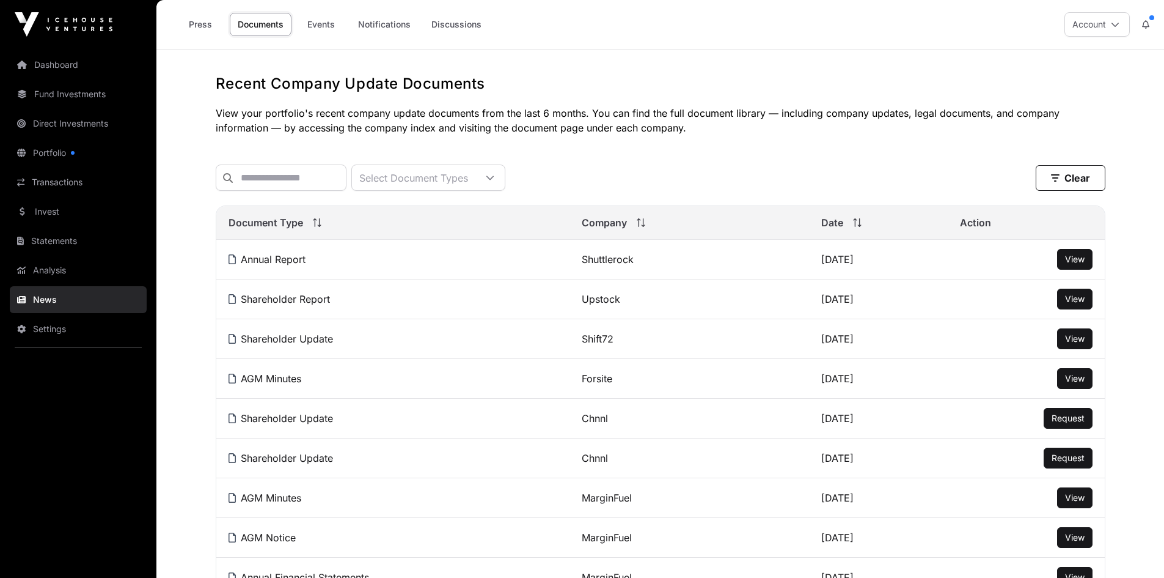 This screenshot has height=578, width=1164. I want to click on button: Clear, so click(1071, 178).